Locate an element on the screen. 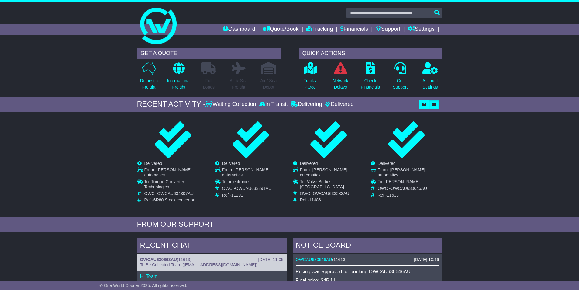 The height and width of the screenshot is (290, 579). span: OWCAU633283AU is located at coordinates (331, 193).